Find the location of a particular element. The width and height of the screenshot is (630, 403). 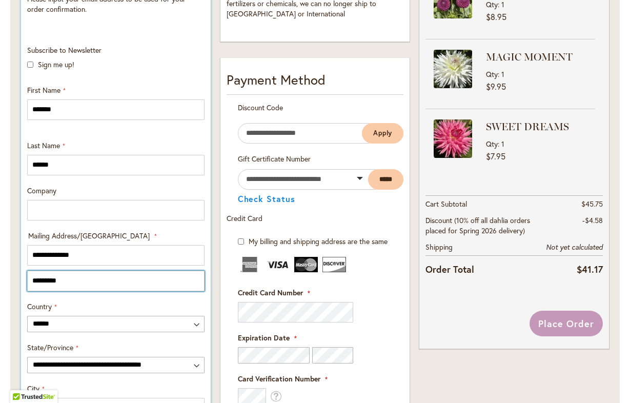

span: Shipping is located at coordinates (439, 247).